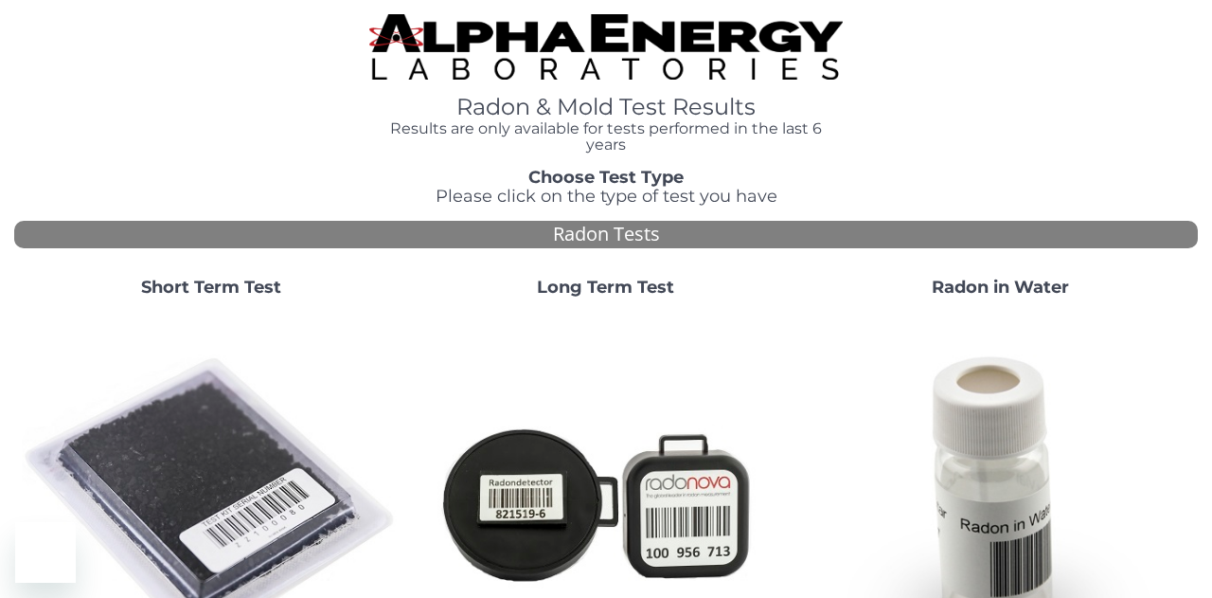 This screenshot has width=1212, height=598. Describe the element at coordinates (606, 177) in the screenshot. I see `strong: Choose Test Type` at that location.